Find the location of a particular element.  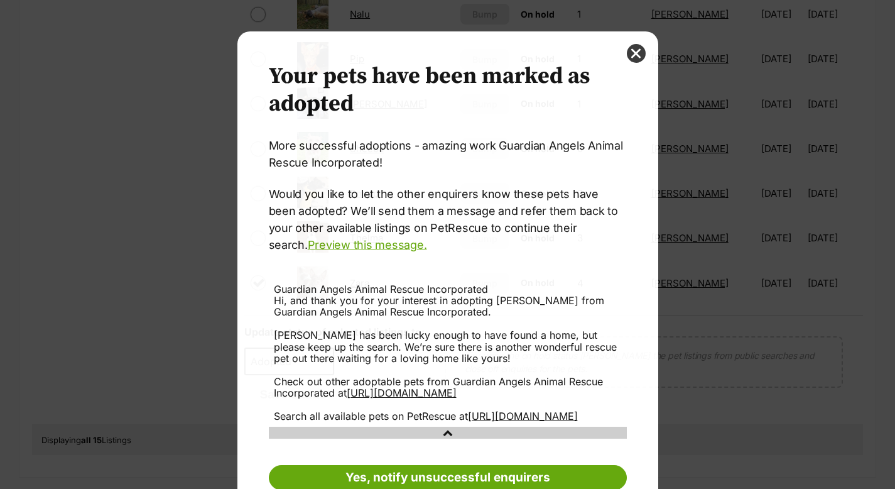

p: More successful adoptions - amazing work Guardian Angels Animal Rescue Incorporated! is located at coordinates (448, 154).